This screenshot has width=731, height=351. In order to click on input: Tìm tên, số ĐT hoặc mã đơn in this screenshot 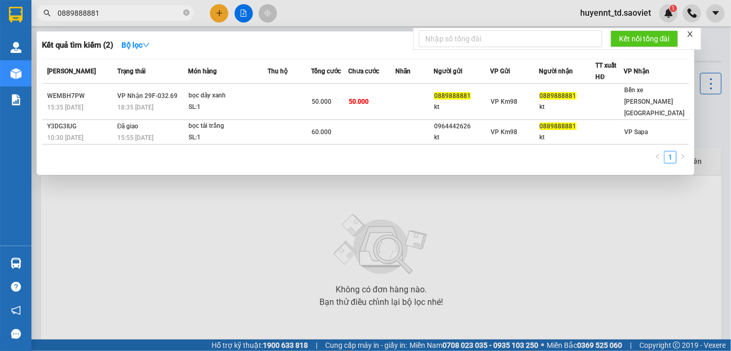, I will do `click(119, 13)`.